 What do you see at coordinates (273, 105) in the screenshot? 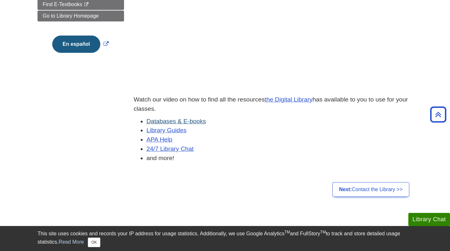
I see `p: Watch our video on how to find all the resources has available to you to use for your classes.` at bounding box center [273, 105].